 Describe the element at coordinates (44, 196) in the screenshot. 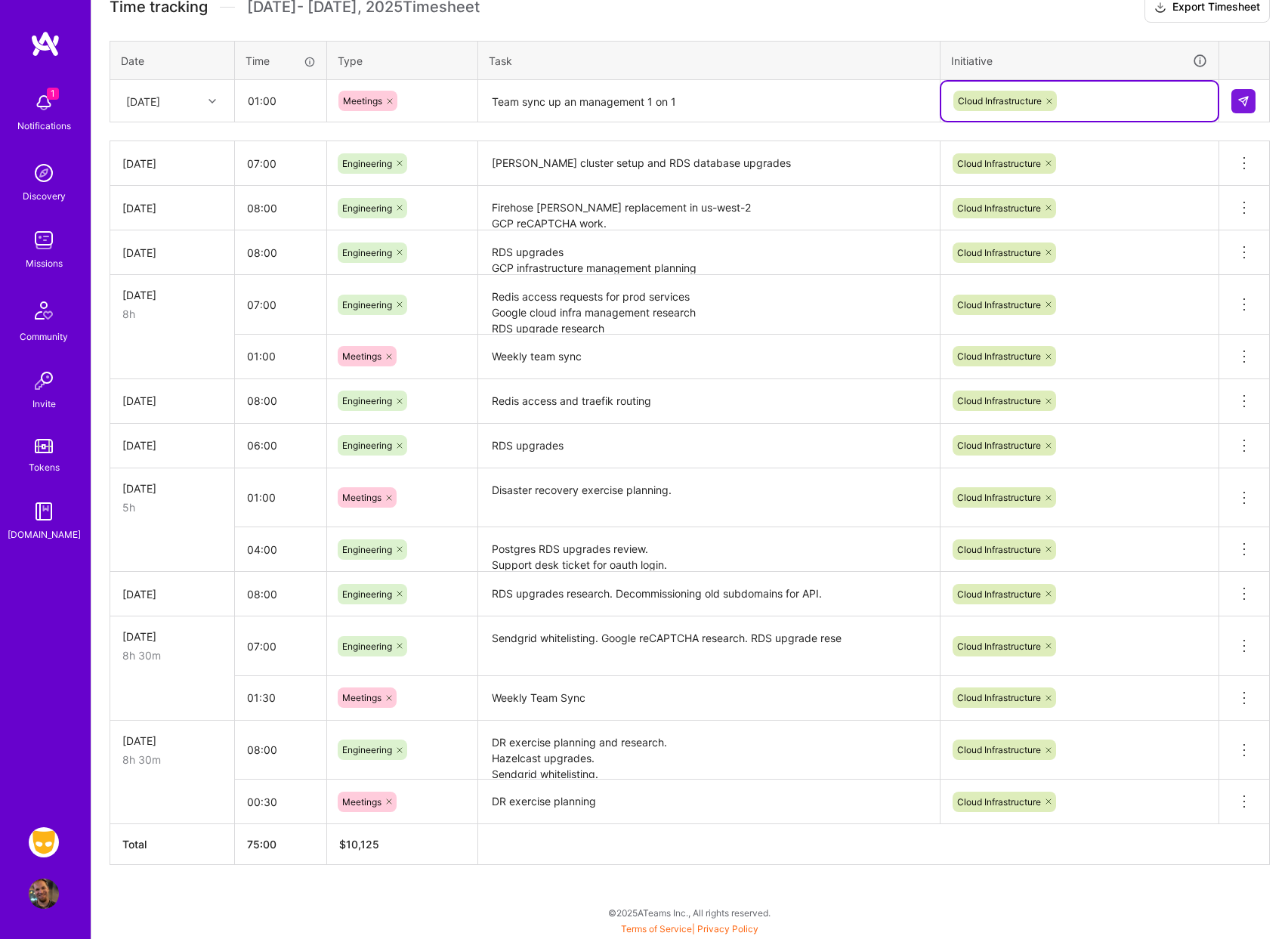

I see `div: Discovery` at that location.